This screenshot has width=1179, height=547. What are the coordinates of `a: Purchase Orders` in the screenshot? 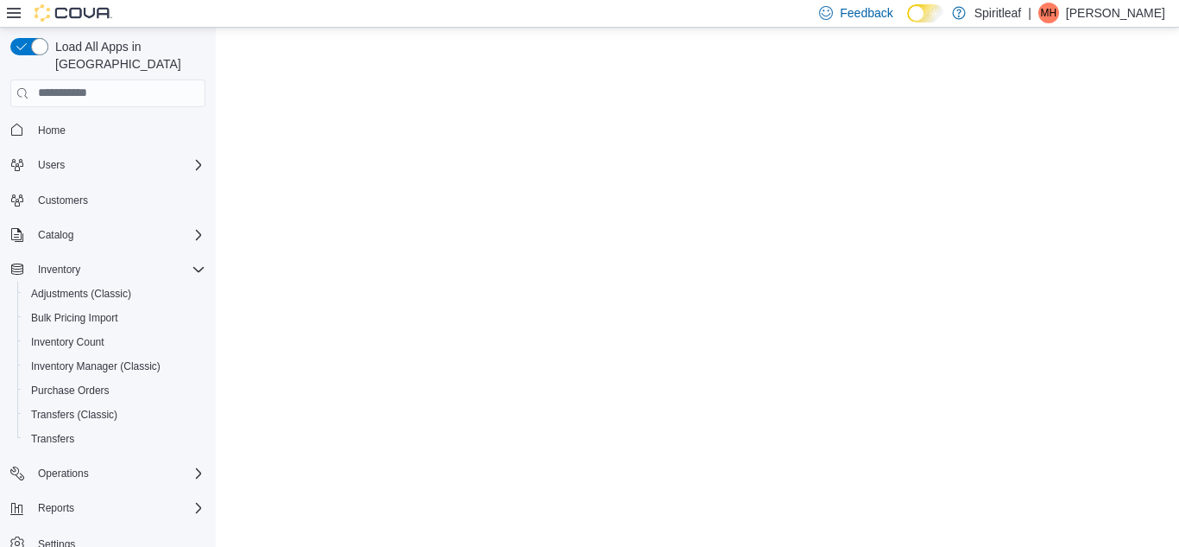 It's located at (70, 390).